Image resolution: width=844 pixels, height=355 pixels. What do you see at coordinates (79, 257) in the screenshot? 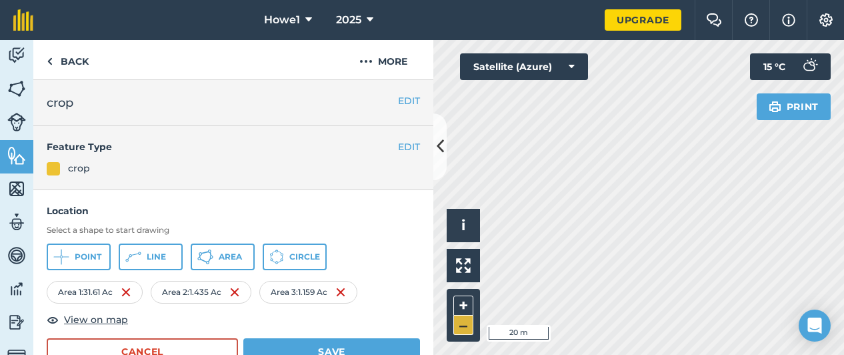
I see `button: Point` at bounding box center [79, 257].